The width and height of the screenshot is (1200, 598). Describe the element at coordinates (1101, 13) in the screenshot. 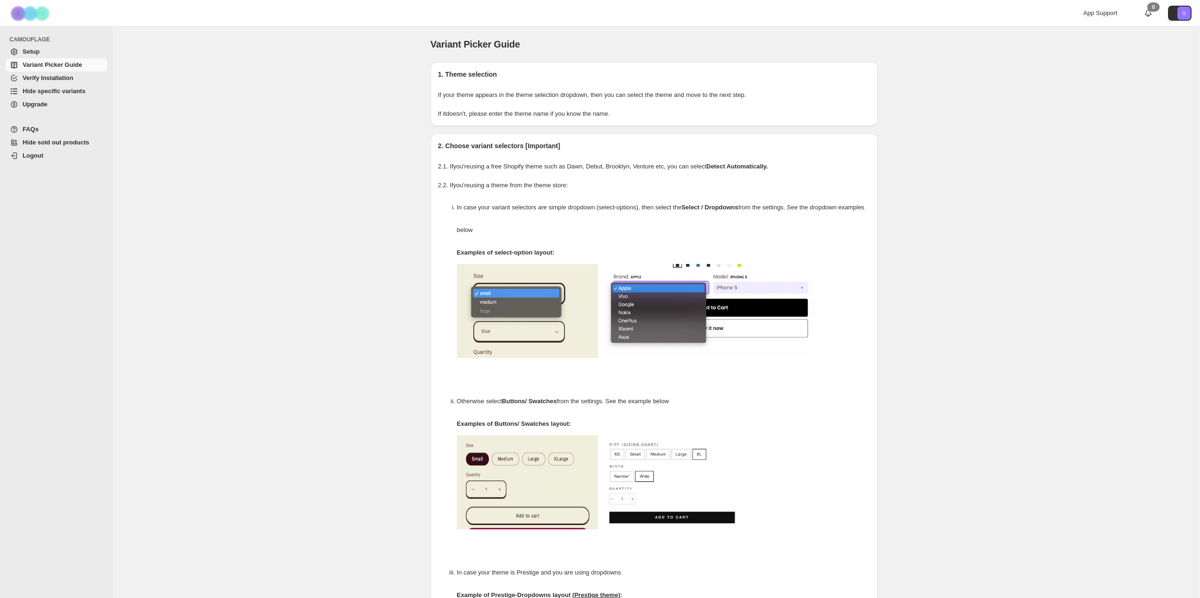

I see `span: App Support` at that location.